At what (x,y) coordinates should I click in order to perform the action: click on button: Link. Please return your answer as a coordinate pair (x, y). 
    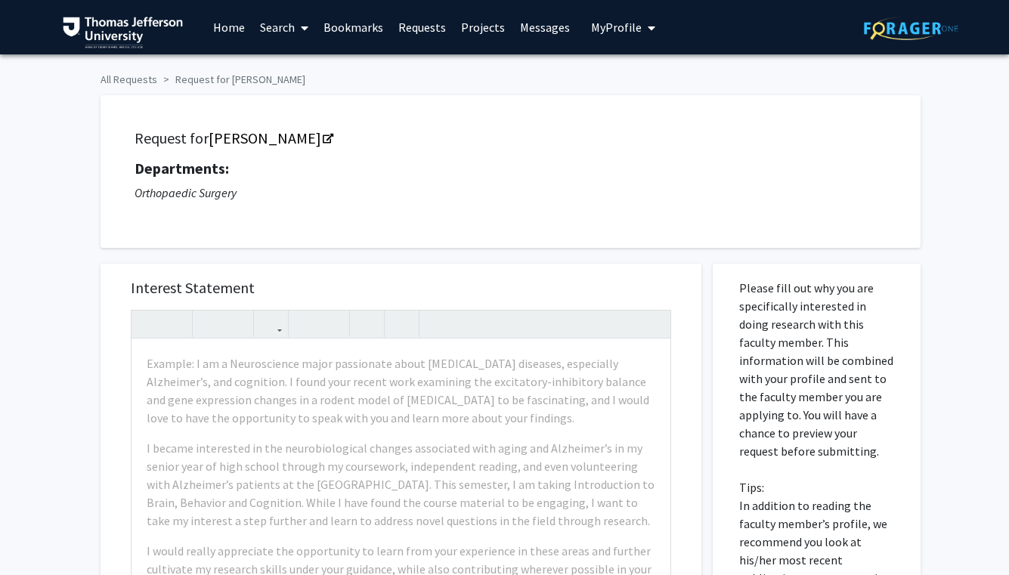
    Looking at the image, I should click on (271, 323).